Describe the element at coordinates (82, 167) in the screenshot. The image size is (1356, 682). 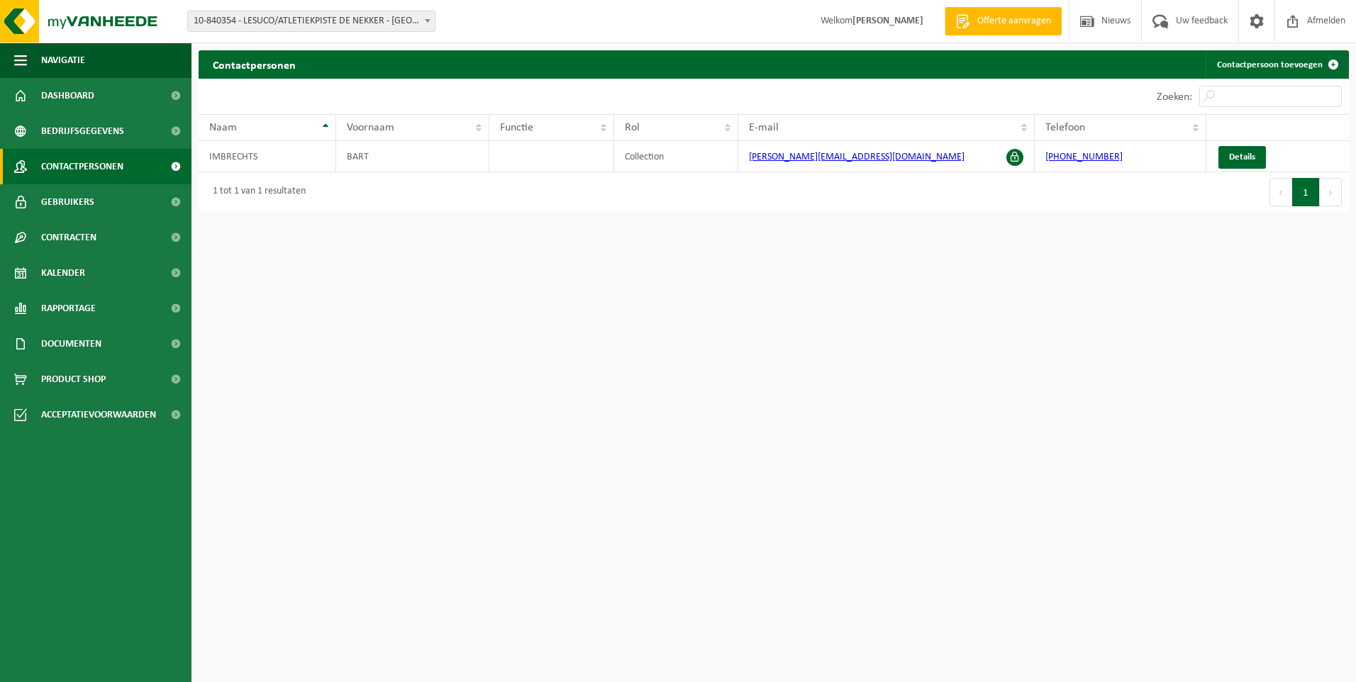
I see `span: Contactpersonen` at that location.